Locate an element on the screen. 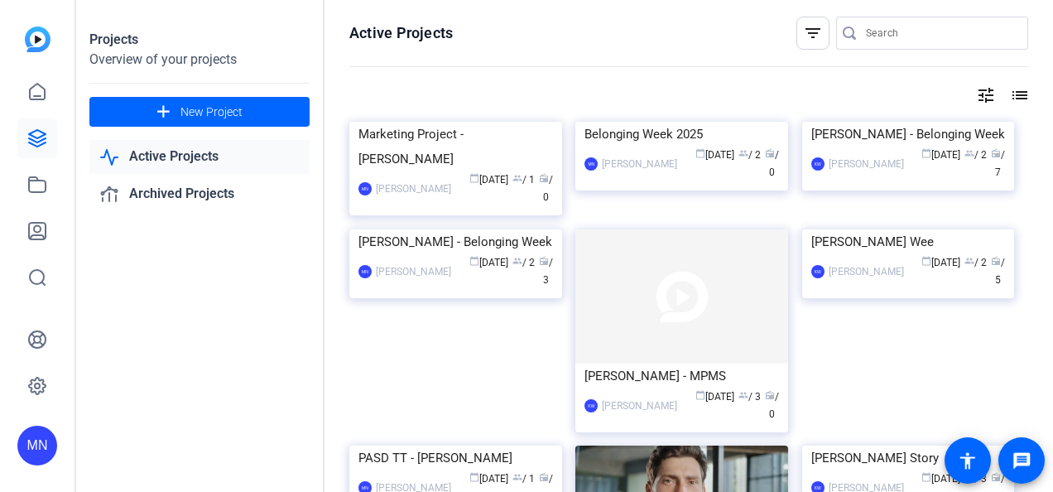  div: Overview of your projects is located at coordinates (200, 60).